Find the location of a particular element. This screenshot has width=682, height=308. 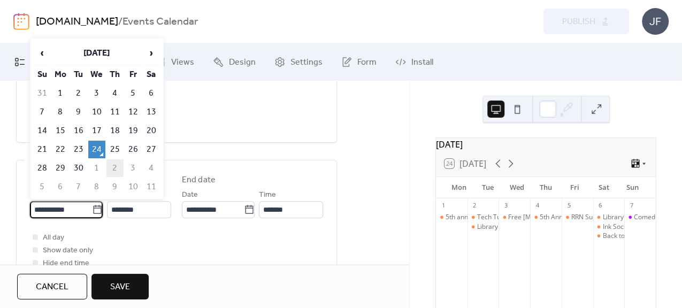

th: Su is located at coordinates (42, 74).